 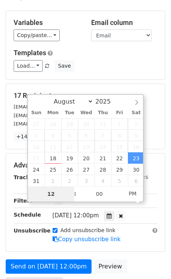 I want to click on span: September 6, 2025, so click(x=136, y=181).